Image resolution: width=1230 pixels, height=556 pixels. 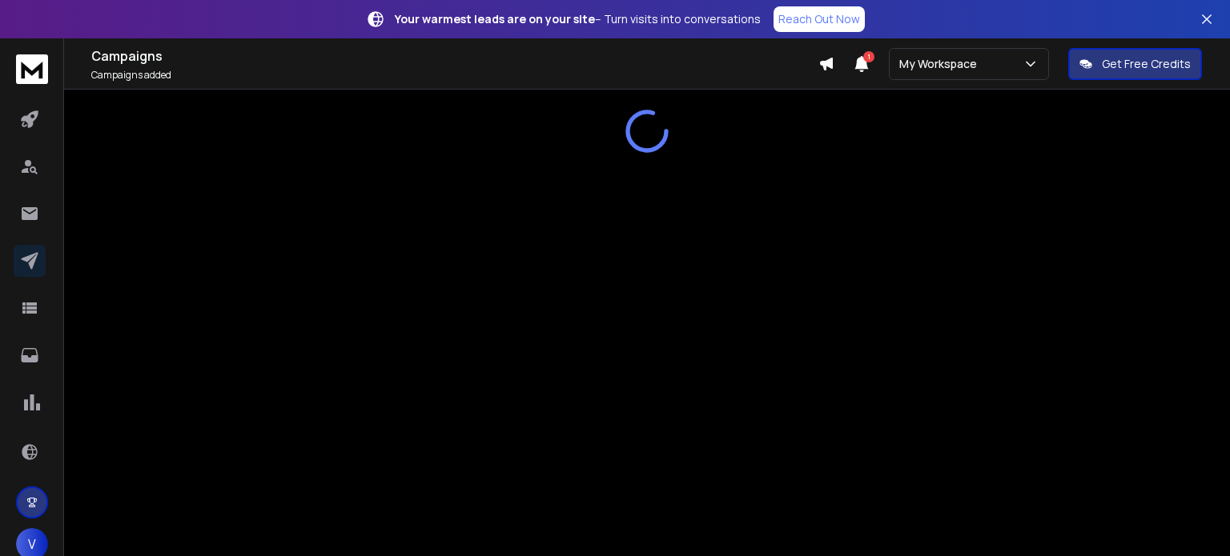 I want to click on p: My Workspace, so click(x=941, y=64).